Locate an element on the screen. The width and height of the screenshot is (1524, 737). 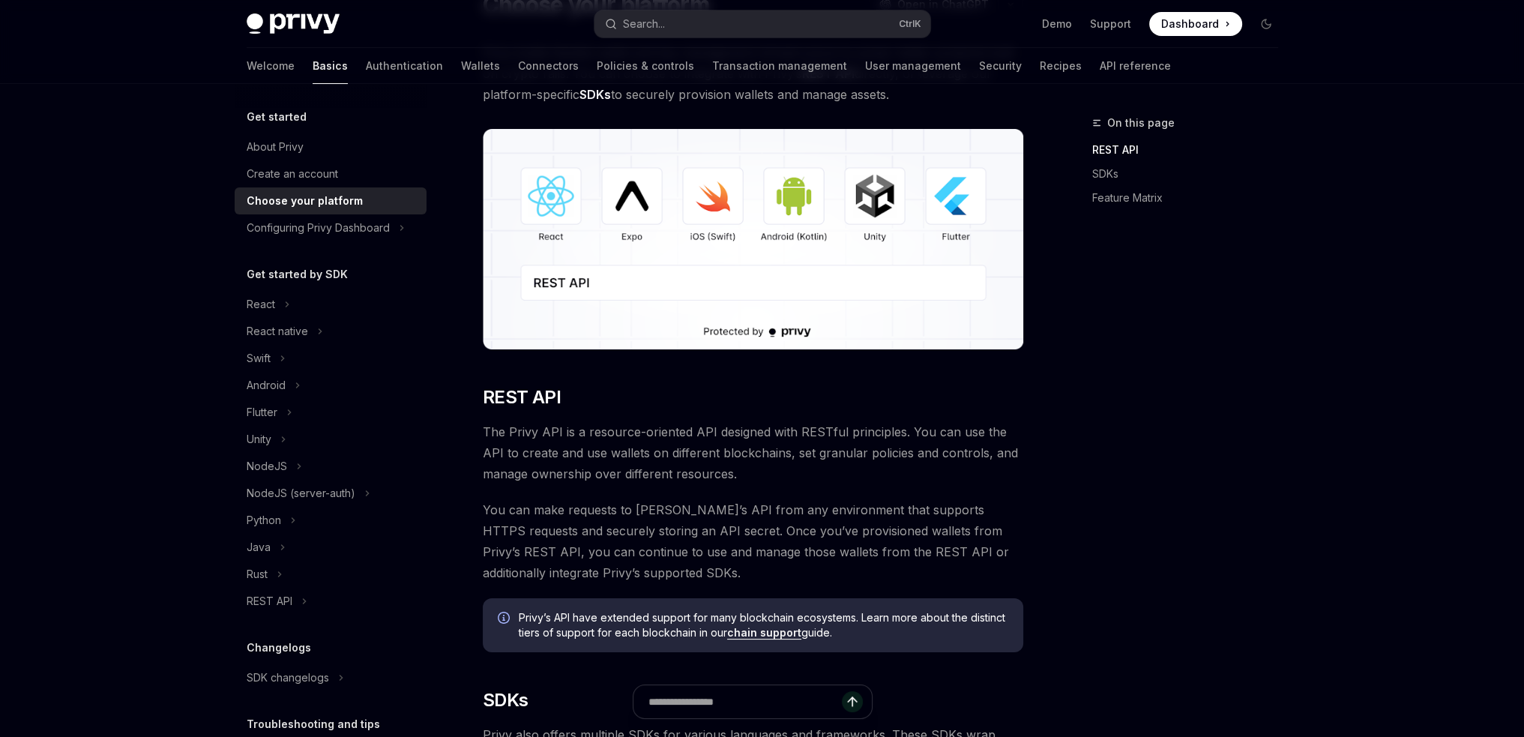
div: REST API is located at coordinates (269, 601).